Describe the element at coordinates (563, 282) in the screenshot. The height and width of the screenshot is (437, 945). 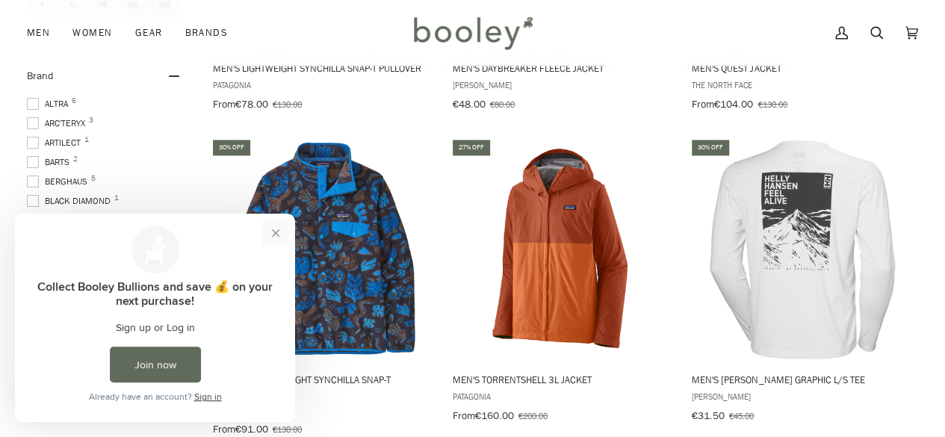
I see `a: Men's Torrentshell 3L Jacket` at that location.